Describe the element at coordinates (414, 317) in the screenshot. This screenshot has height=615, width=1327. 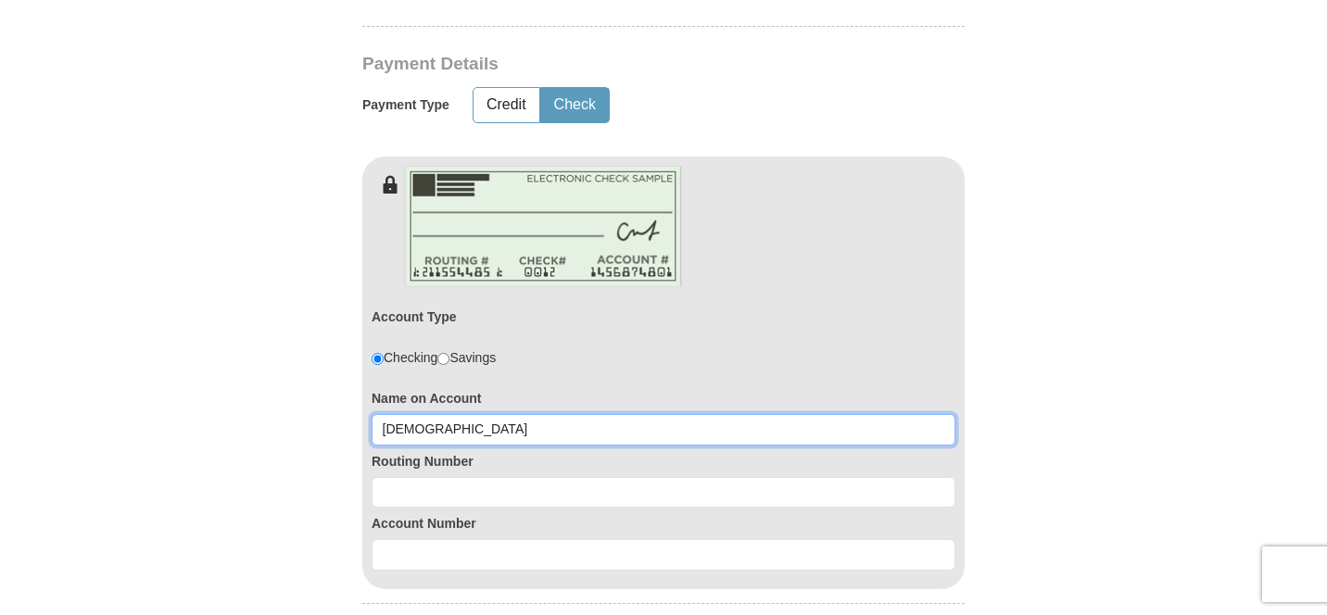
I see `label: Account Type` at that location.